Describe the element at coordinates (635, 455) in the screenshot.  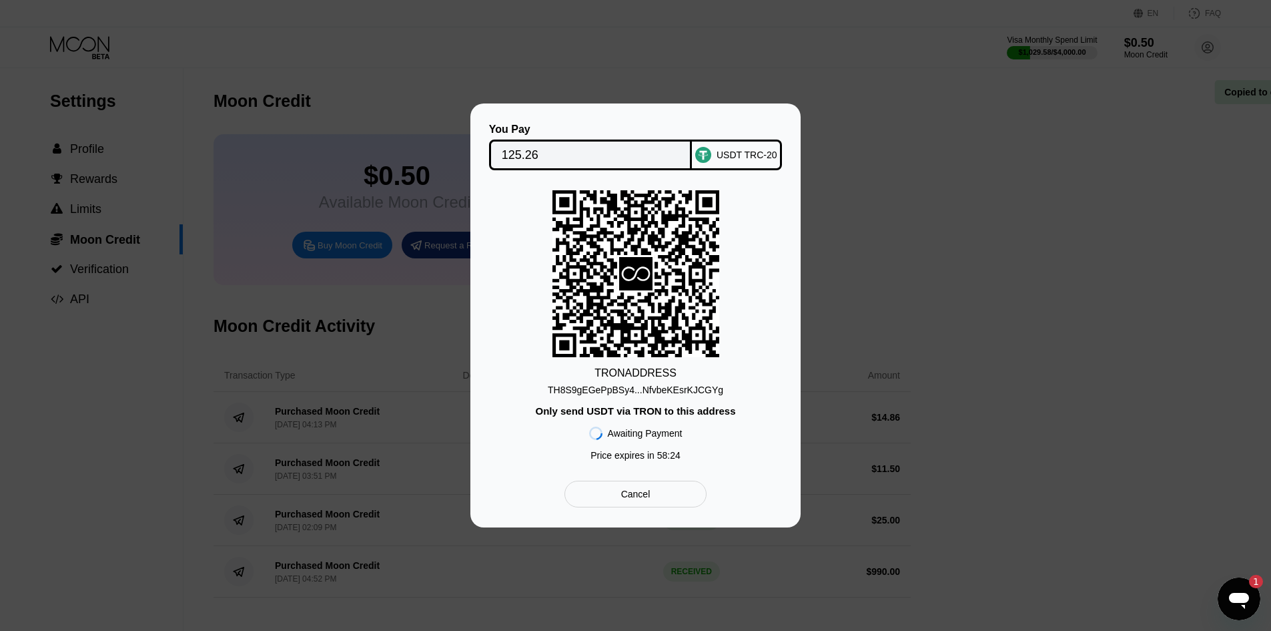
I see `div: Price expires in` at that location.